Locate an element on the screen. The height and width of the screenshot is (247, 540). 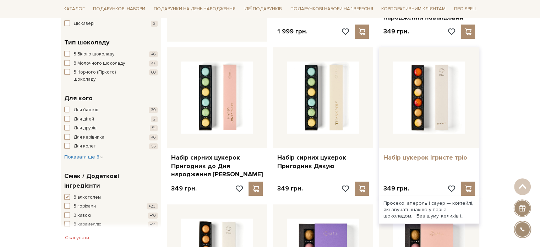
button: З кавою +10 is located at coordinates (111, 216).